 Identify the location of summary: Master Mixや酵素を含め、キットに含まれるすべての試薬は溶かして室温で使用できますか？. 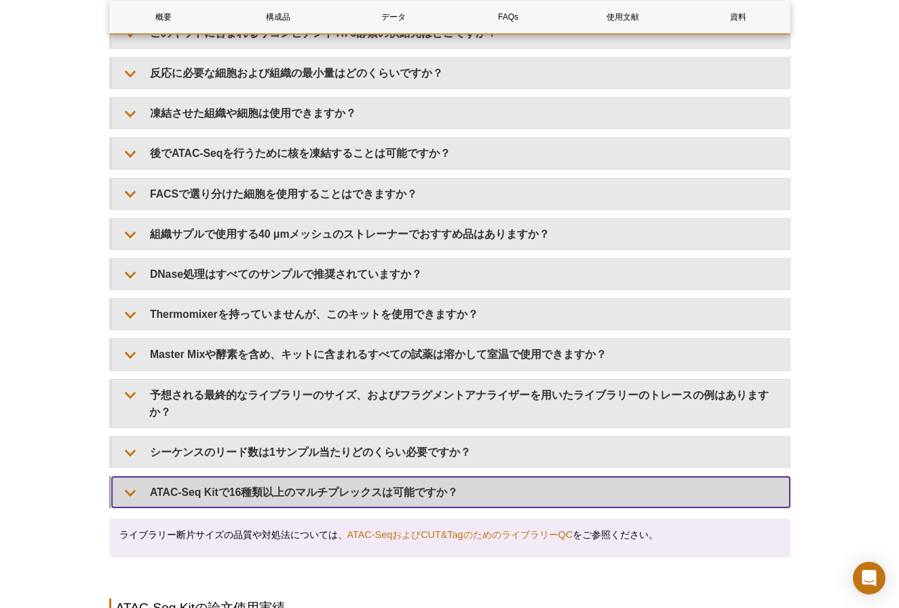
(451, 354).